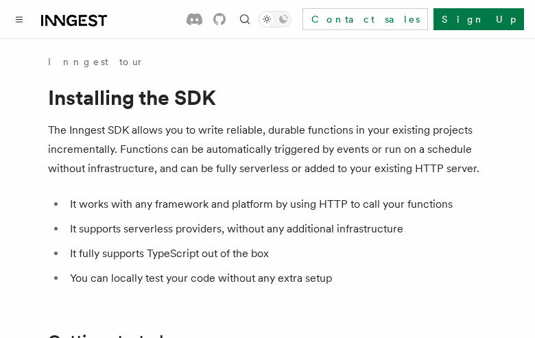 Image resolution: width=535 pixels, height=338 pixels. I want to click on li: You can locally test your code without any extra setup, so click(277, 279).